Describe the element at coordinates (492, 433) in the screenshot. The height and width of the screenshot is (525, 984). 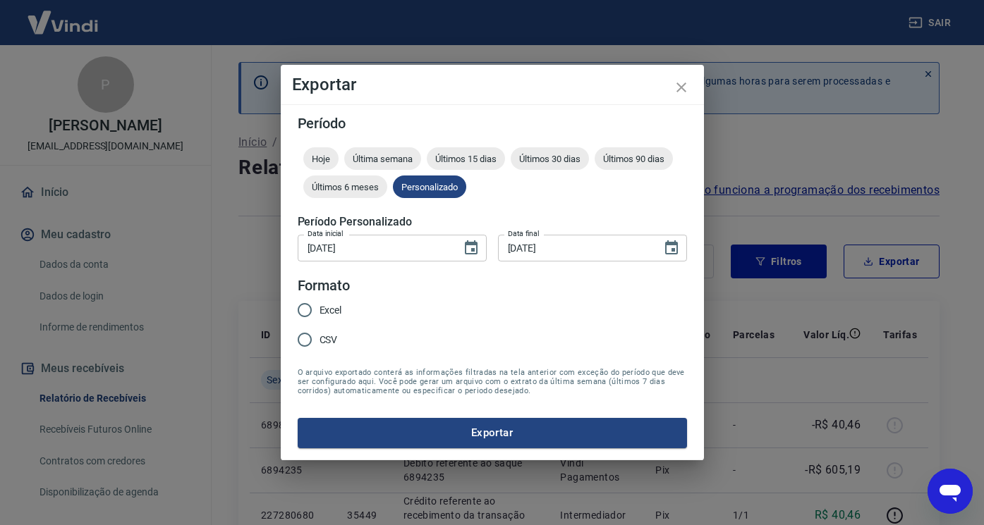
I see `button: Exportar` at that location.